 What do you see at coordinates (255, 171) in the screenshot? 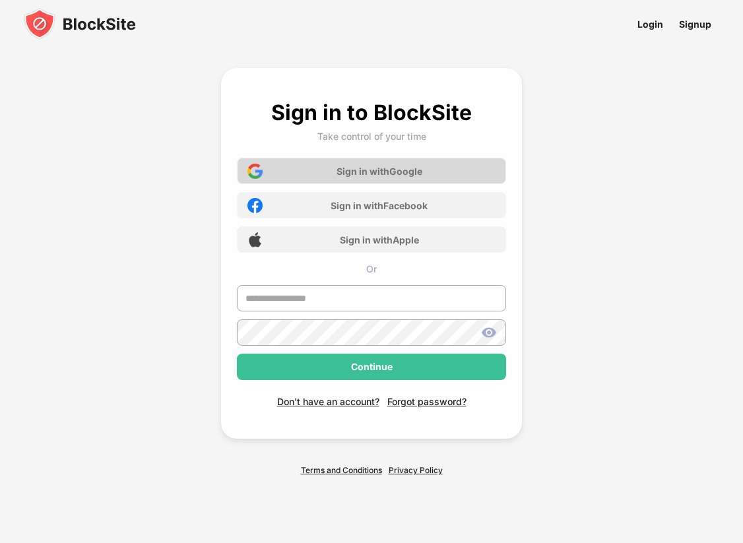
I see `img: google-icon.png` at bounding box center [255, 171].